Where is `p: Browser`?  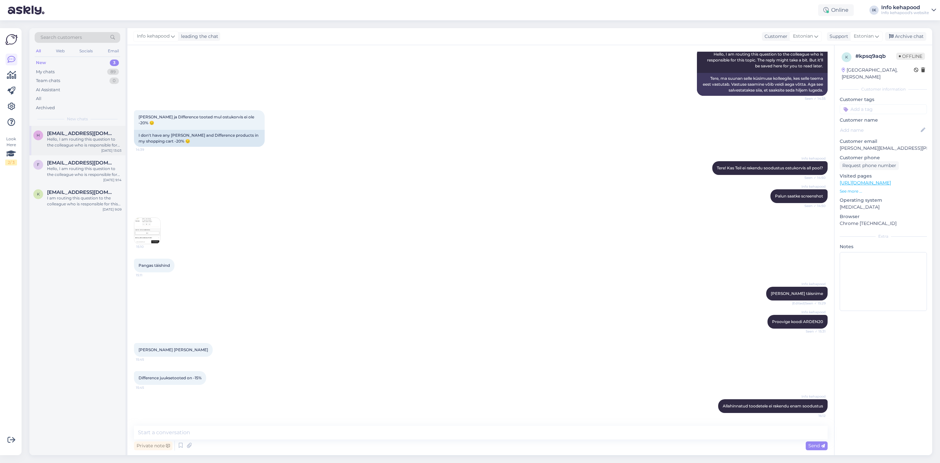
p: Browser is located at coordinates (883, 216).